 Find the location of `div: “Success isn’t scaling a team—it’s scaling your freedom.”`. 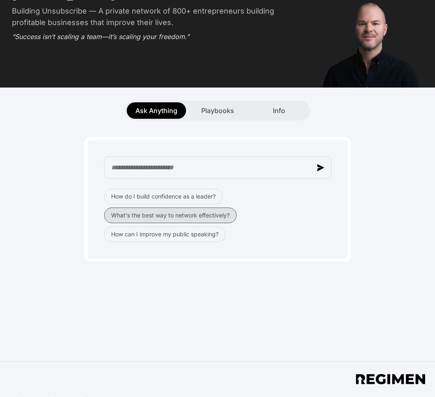

div: “Success isn’t scaling a team—it’s scaling your freedom.” is located at coordinates (158, 37).